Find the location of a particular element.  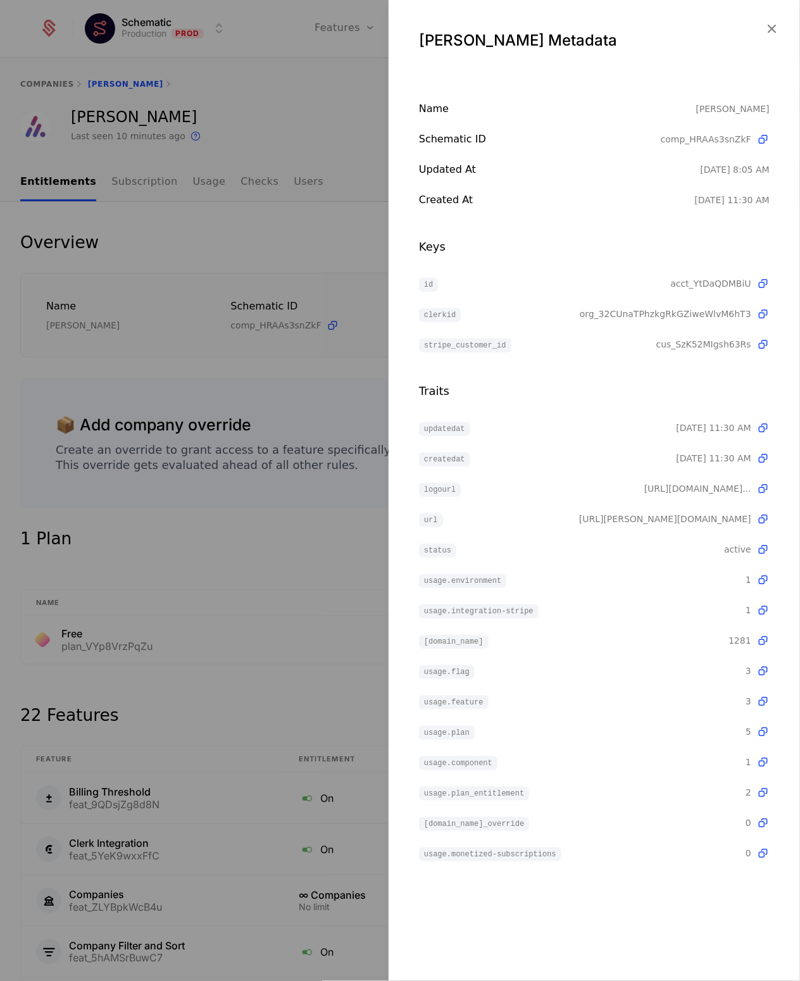

span: active is located at coordinates (737, 549).